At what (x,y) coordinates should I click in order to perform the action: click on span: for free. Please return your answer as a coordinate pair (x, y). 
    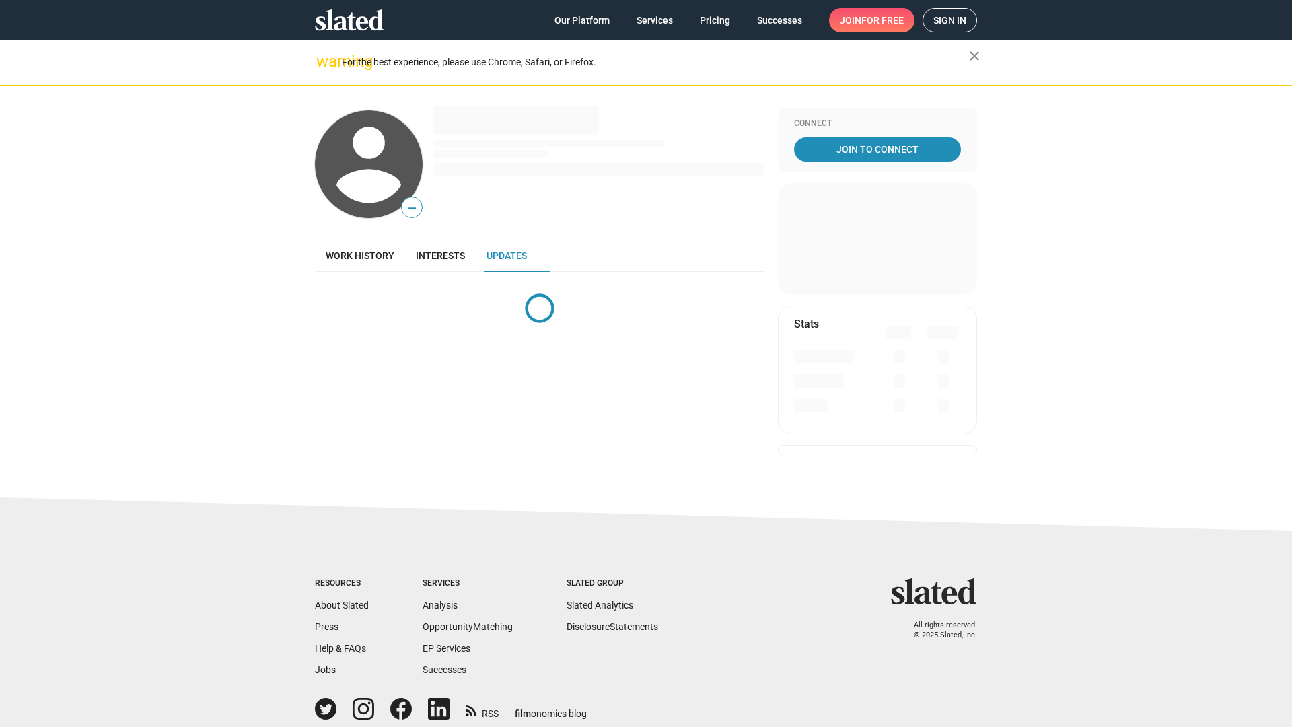
    Looking at the image, I should click on (882, 20).